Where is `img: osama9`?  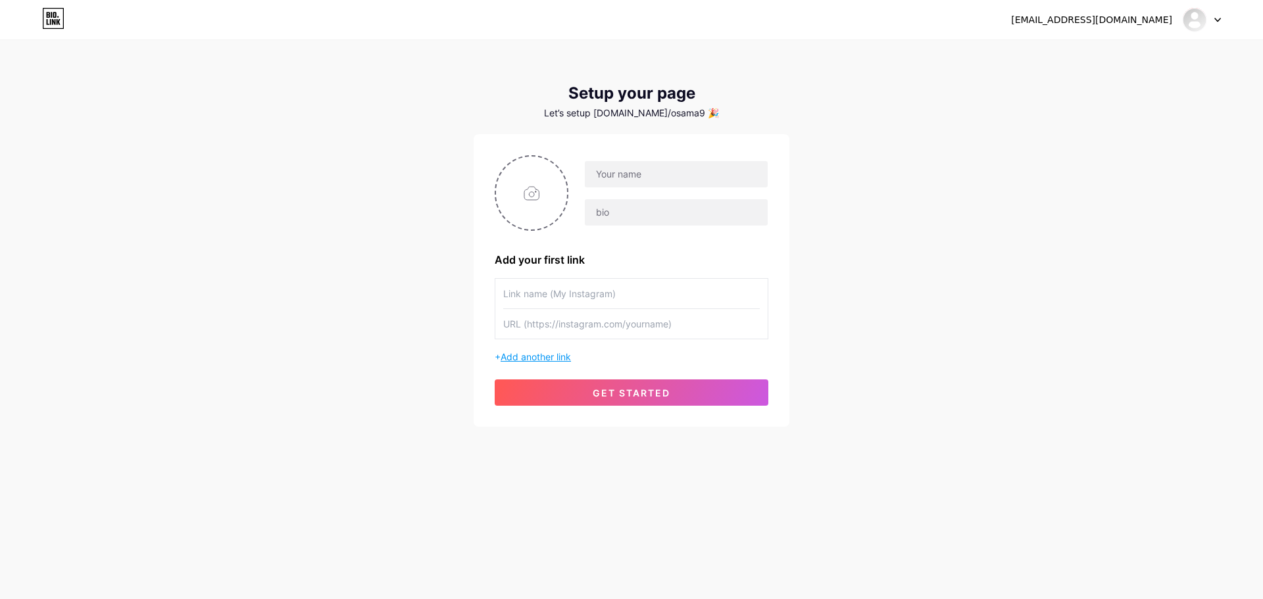 img: osama9 is located at coordinates (1194, 20).